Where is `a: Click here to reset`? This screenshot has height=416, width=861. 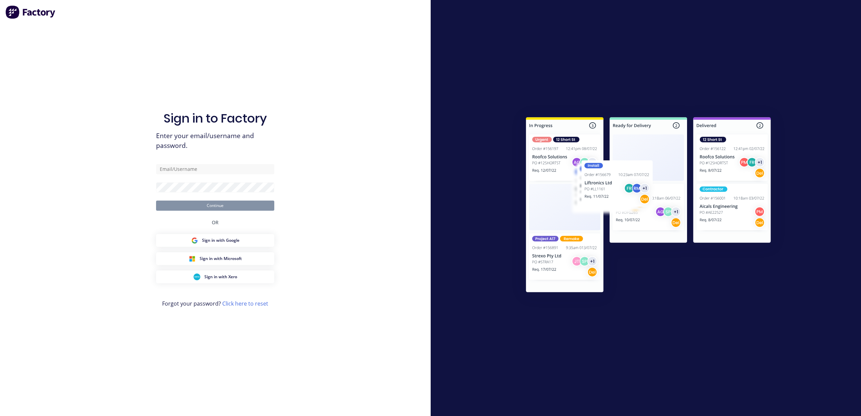 a: Click here to reset is located at coordinates (245, 304).